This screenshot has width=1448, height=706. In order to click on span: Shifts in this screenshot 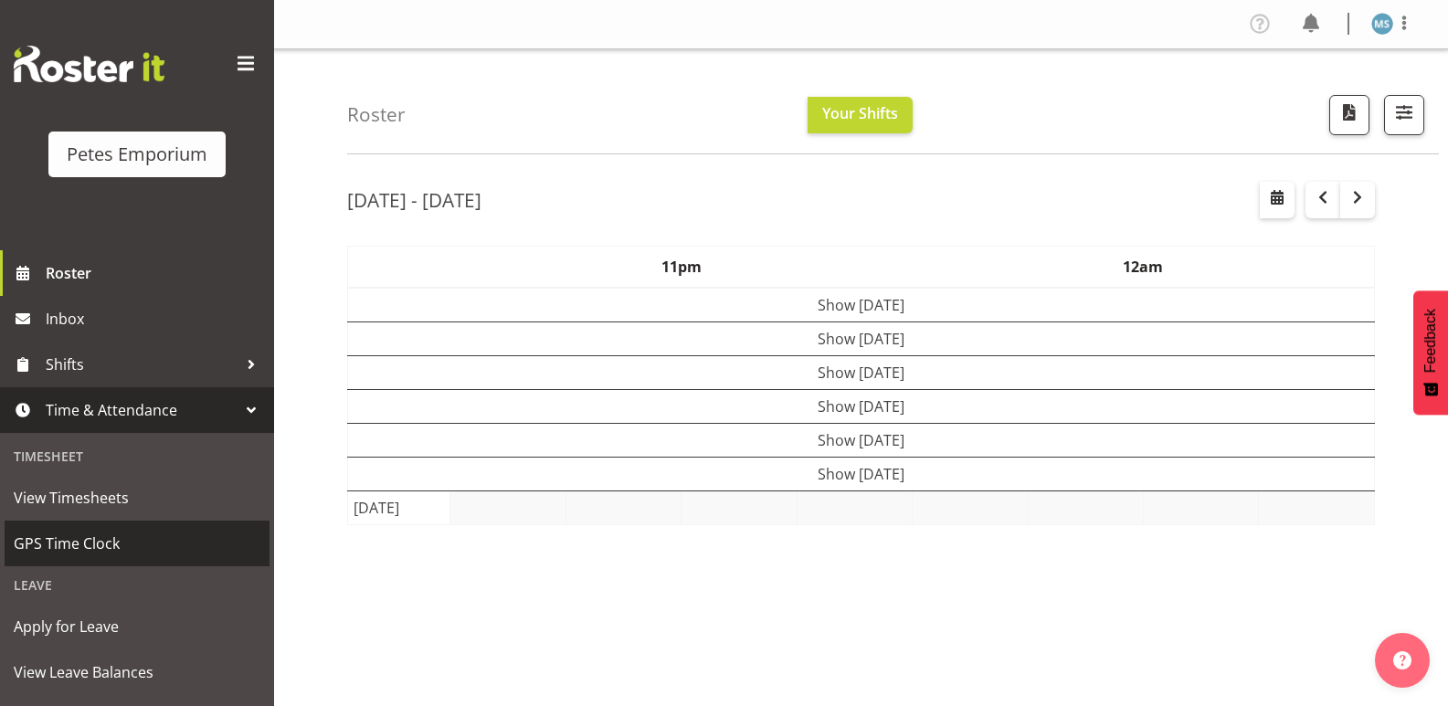, I will do `click(142, 365)`.